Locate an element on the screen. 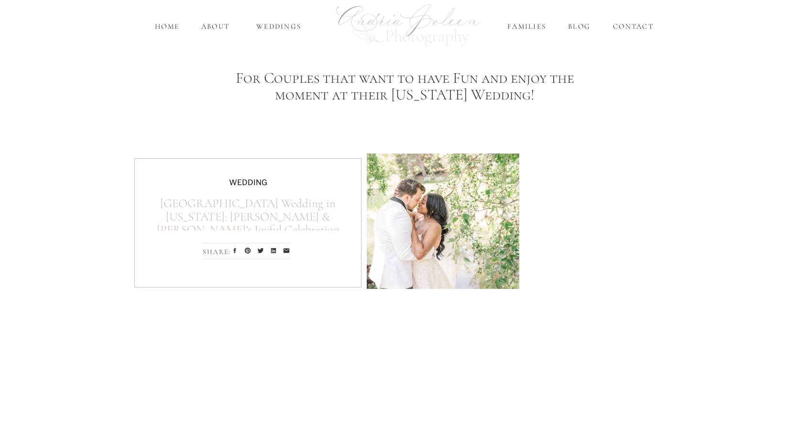  nav: About is located at coordinates (215, 26).